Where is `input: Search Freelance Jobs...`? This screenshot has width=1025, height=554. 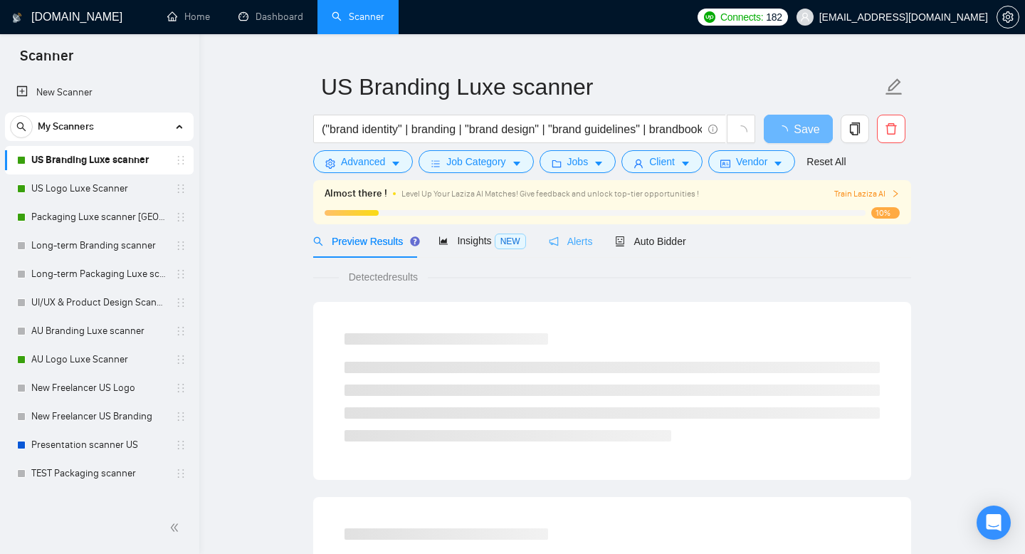 input: Search Freelance Jobs... is located at coordinates (512, 129).